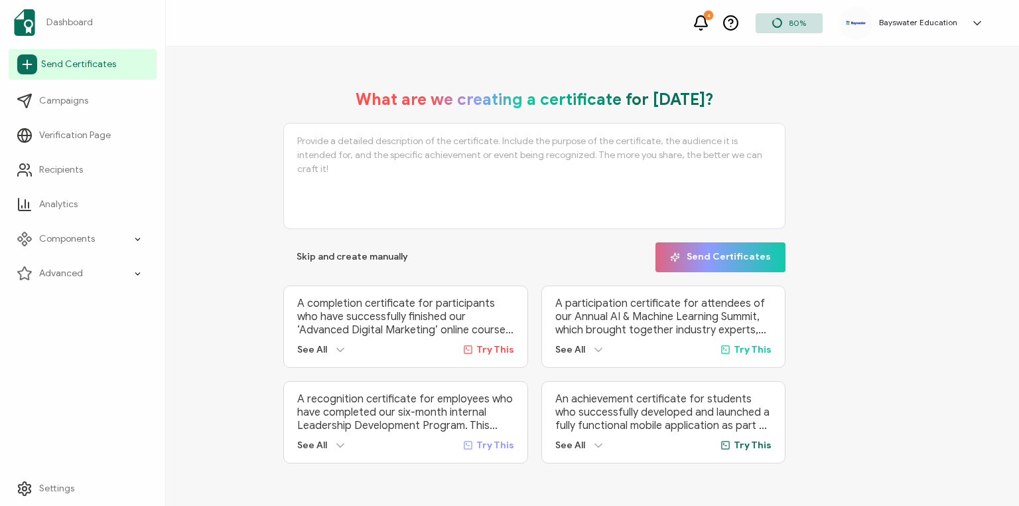 The height and width of the screenshot is (506, 1019). I want to click on span: 80%, so click(797, 23).